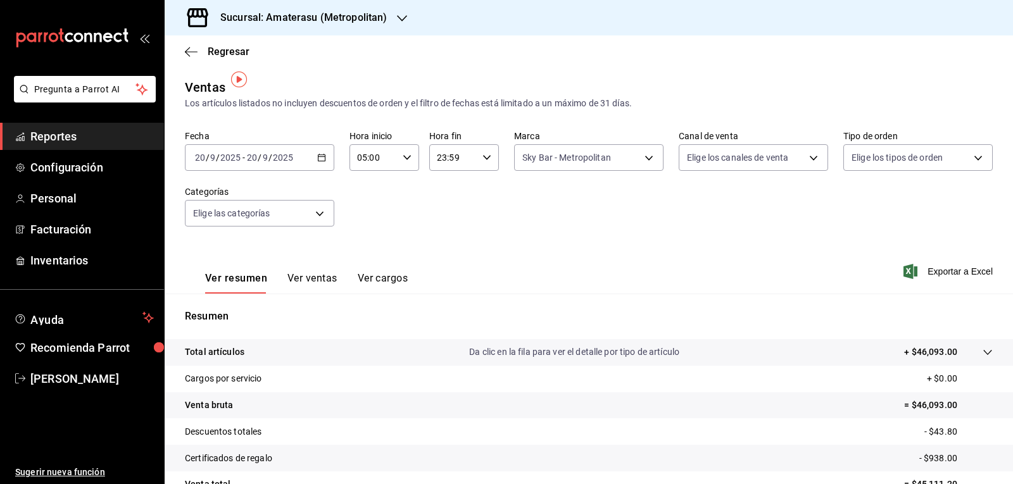 The width and height of the screenshot is (1013, 484). I want to click on button: Tooltip marker, so click(239, 79).